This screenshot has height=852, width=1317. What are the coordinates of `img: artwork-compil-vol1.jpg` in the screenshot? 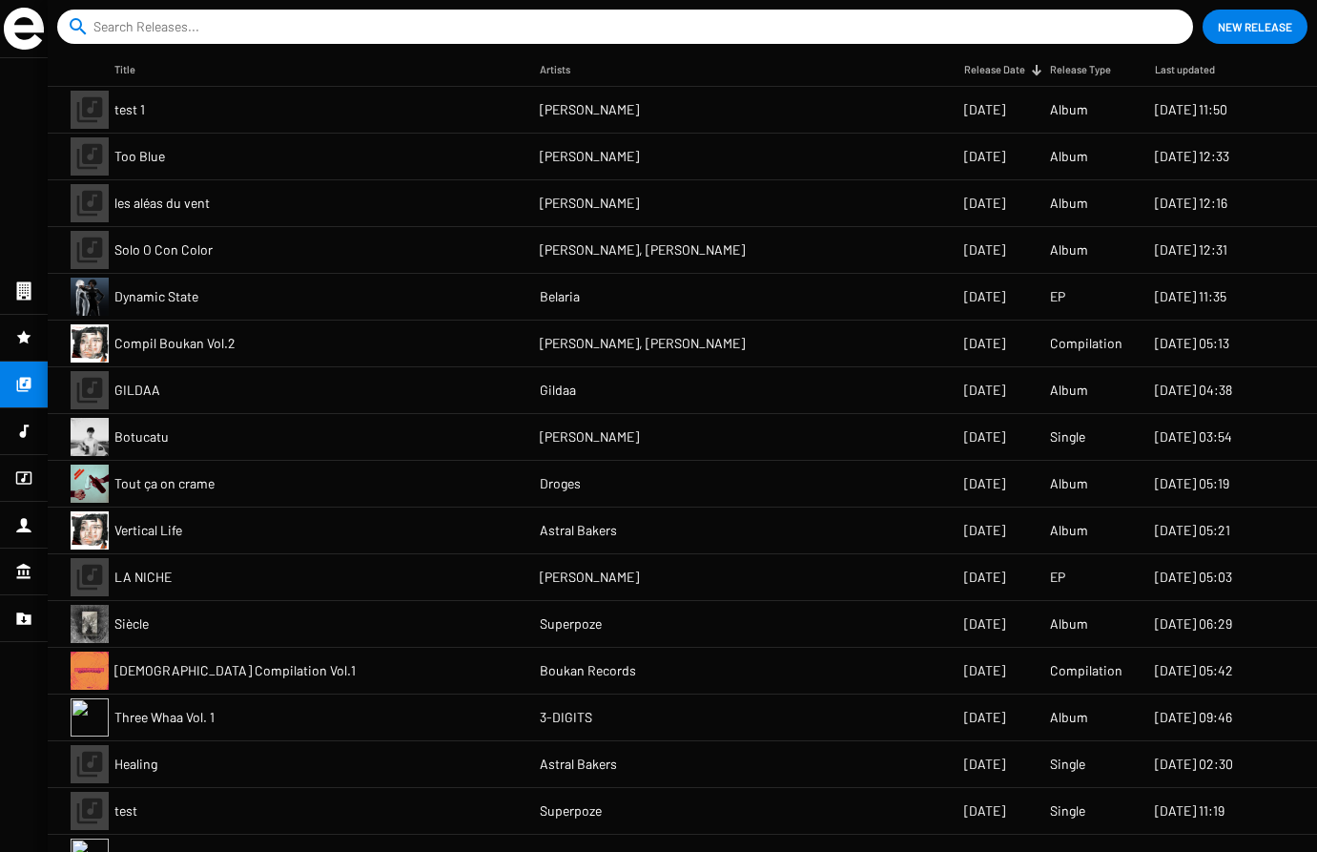 It's located at (90, 671).